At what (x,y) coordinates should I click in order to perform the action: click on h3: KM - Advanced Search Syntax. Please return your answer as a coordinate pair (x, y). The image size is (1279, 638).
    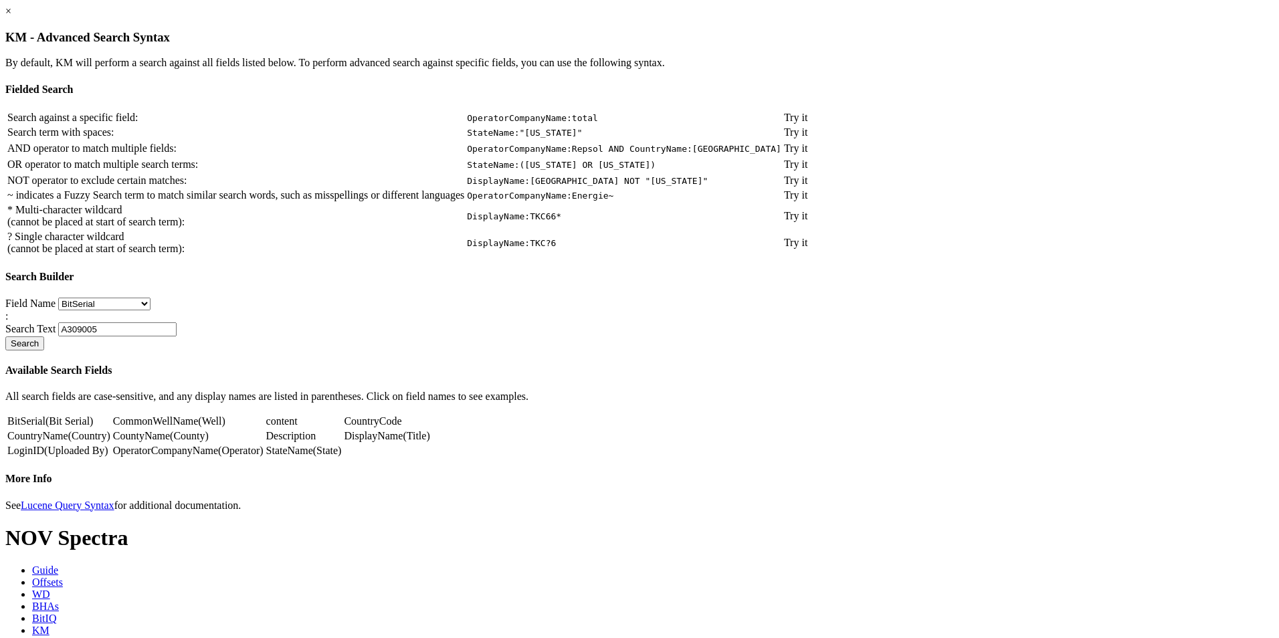
    Looking at the image, I should click on (640, 37).